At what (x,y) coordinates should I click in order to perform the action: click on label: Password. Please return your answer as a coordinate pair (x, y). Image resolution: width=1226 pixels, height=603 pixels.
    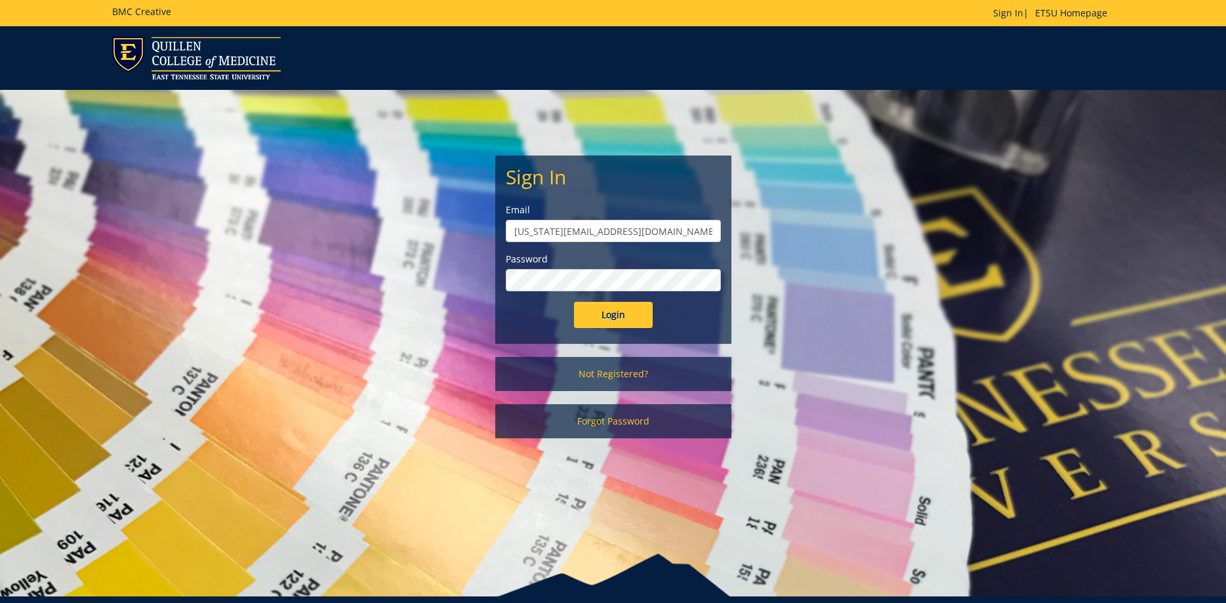
    Looking at the image, I should click on (613, 259).